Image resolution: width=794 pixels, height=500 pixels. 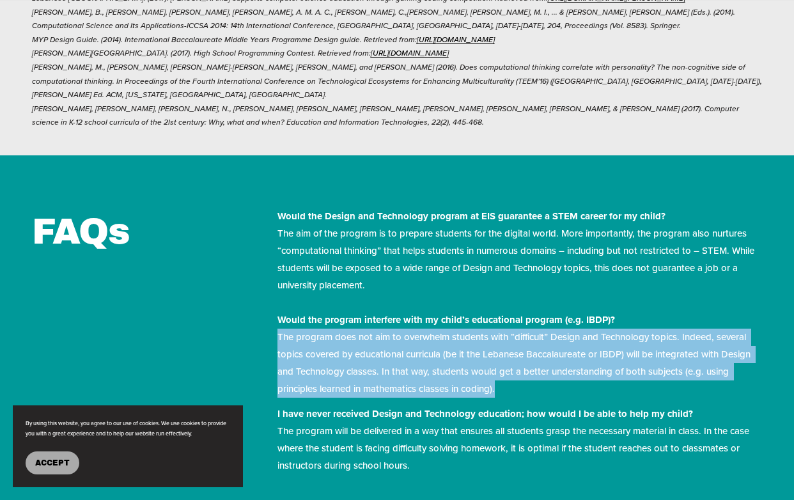 What do you see at coordinates (520, 440) in the screenshot?
I see `p: The program will be delivered in a way that ensures all students grasp the necessary material in ...` at bounding box center [520, 440].